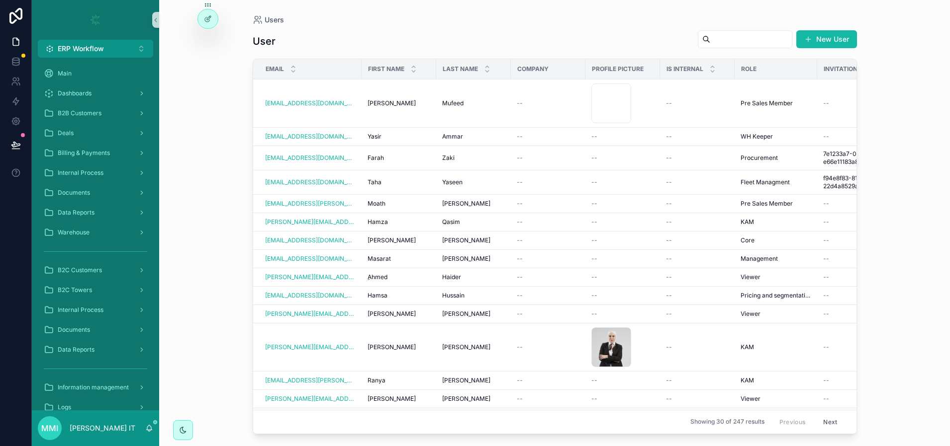 The image size is (950, 446). What do you see at coordinates (95, 234) in the screenshot?
I see `div: scrollable content` at bounding box center [95, 234].